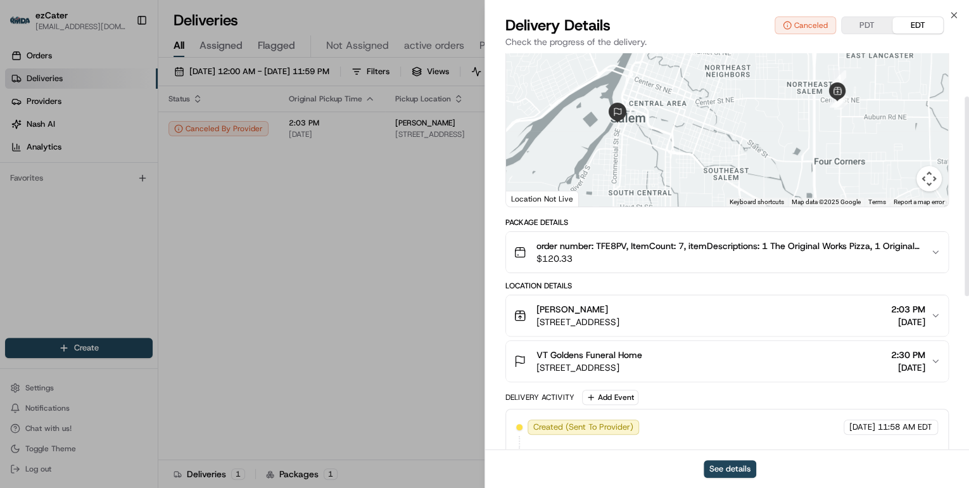 Image resolution: width=969 pixels, height=488 pixels. I want to click on div: Location Not Live, so click(542, 198).